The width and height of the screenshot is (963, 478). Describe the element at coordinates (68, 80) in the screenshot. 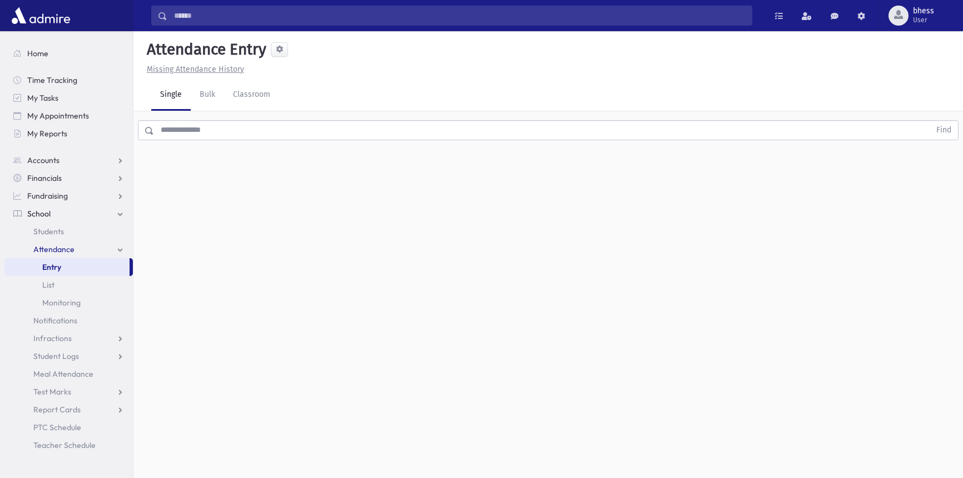

I see `a: Time Tracking` at that location.